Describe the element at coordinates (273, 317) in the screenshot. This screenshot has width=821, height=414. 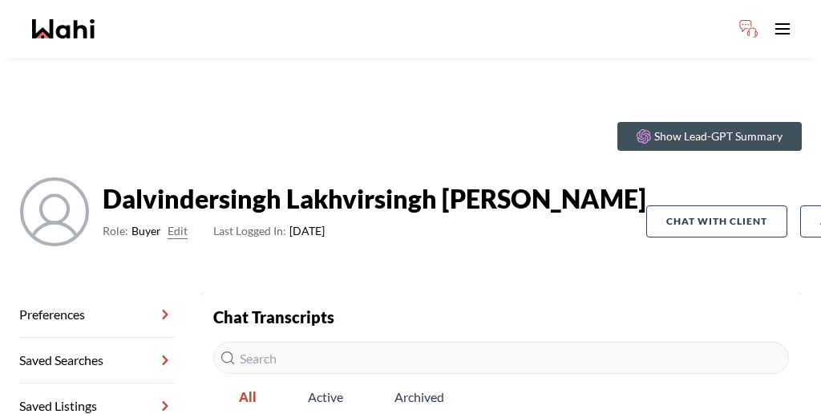
I see `strong: Chat Transcripts` at that location.